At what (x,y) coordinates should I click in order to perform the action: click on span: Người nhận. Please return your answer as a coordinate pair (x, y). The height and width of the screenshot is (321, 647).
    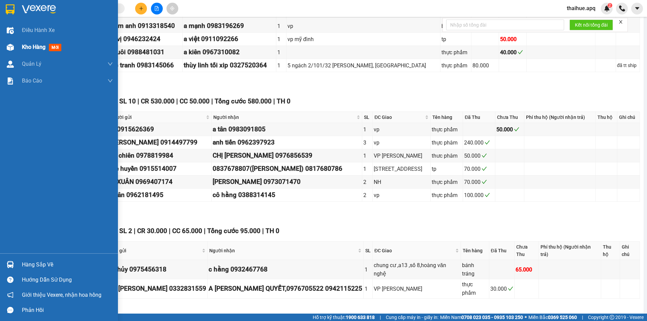
    Looking at the image, I should click on (283, 251).